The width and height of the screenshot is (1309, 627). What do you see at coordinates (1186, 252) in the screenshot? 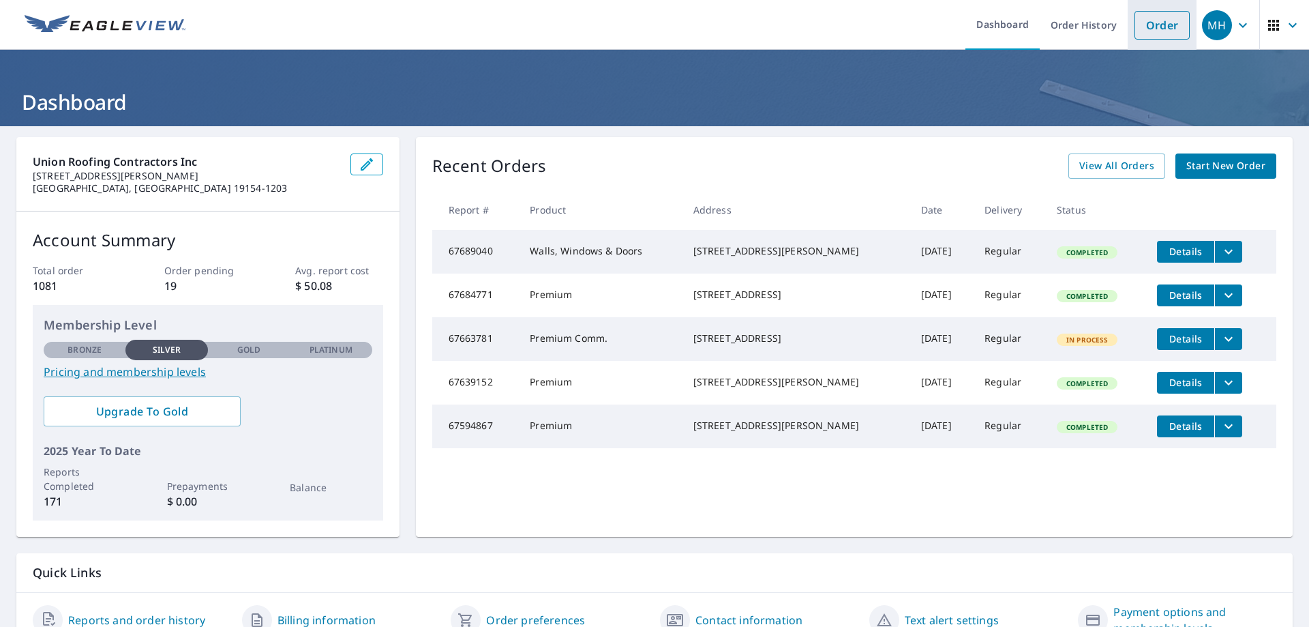
I see `button: detailsBtn-67689040` at bounding box center [1186, 252].